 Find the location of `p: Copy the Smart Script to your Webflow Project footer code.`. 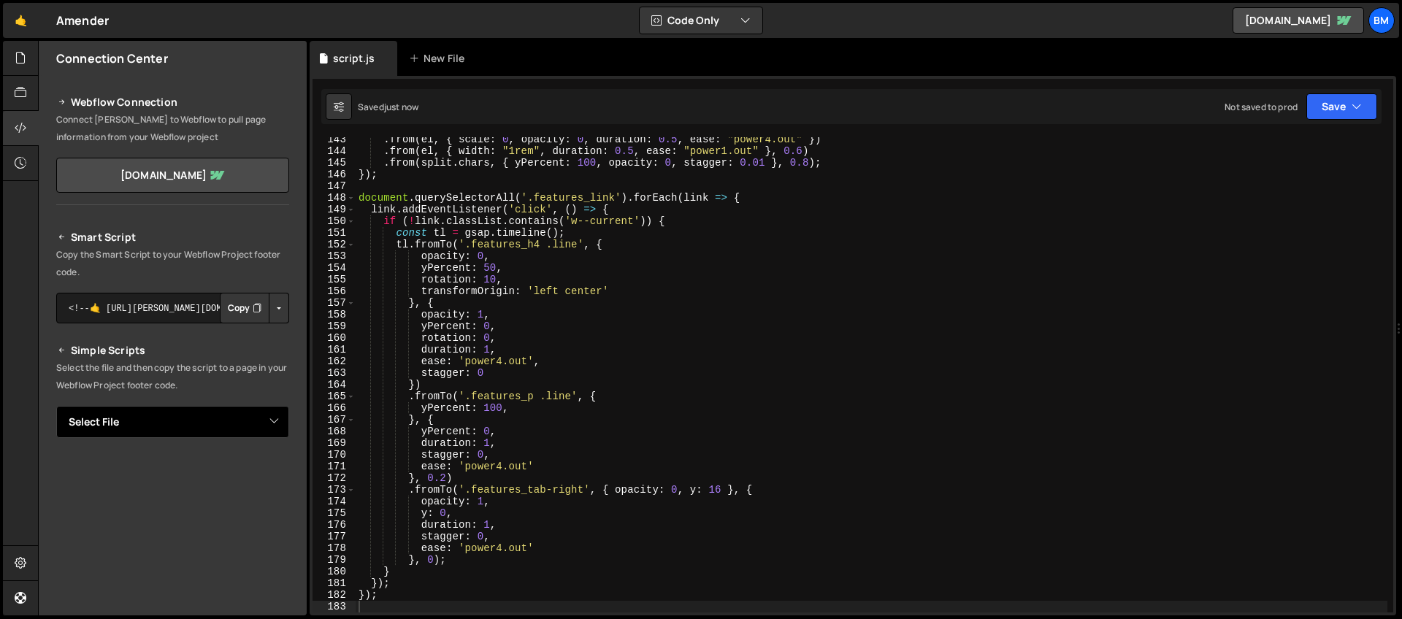

p: Copy the Smart Script to your Webflow Project footer code. is located at coordinates (172, 264).